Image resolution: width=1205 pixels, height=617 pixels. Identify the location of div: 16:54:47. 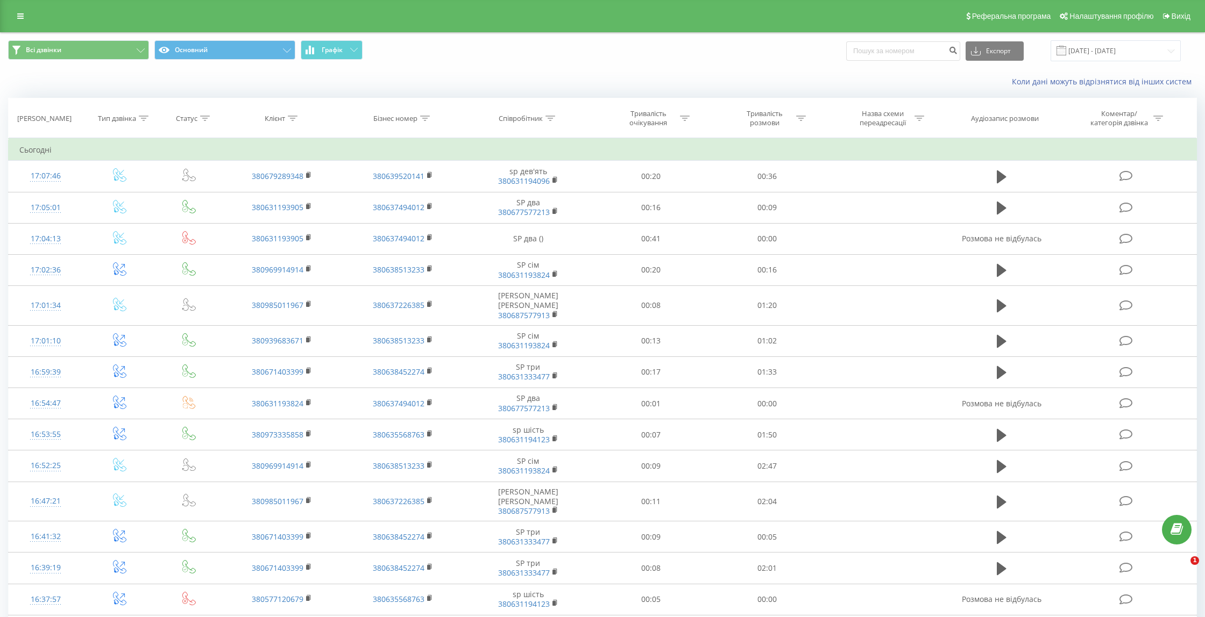
(46, 403).